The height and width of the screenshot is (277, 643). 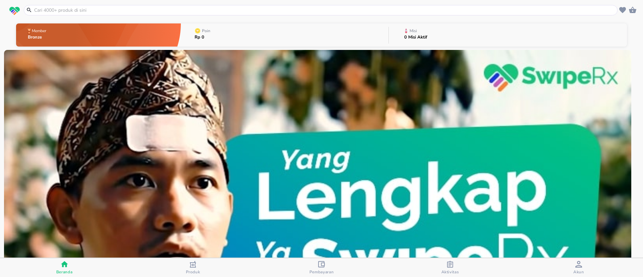 I want to click on span: Produk, so click(x=193, y=272).